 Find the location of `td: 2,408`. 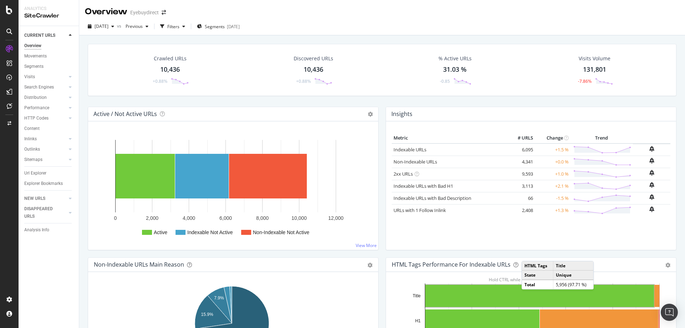

td: 2,408 is located at coordinates (520, 210).